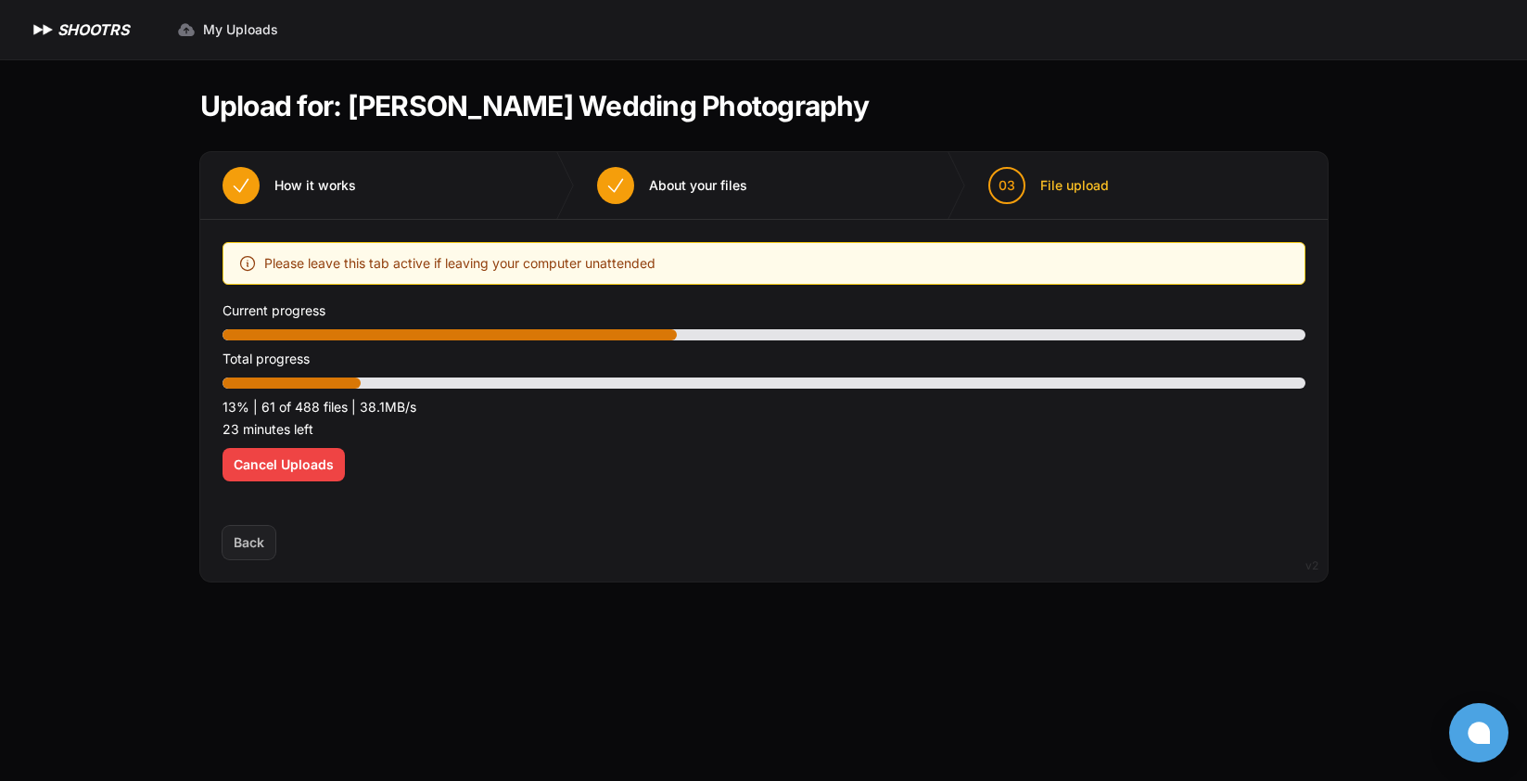  What do you see at coordinates (284, 464) in the screenshot?
I see `span: Cancel Uploads` at bounding box center [284, 464].